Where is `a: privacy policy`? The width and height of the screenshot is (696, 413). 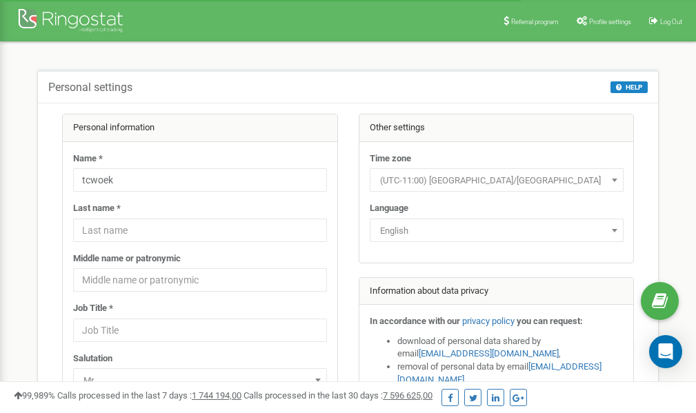
a: privacy policy is located at coordinates (488, 321).